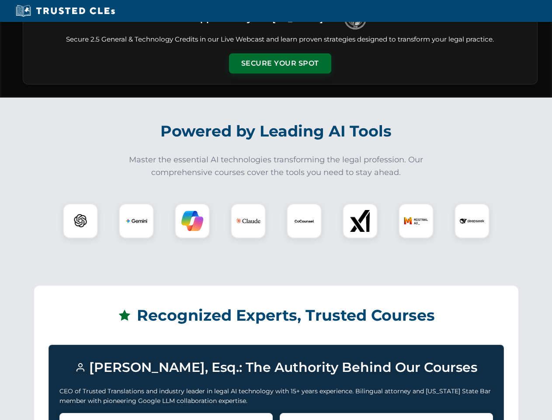 This screenshot has width=552, height=420. What do you see at coordinates (136, 221) in the screenshot?
I see `img: Gemini Logo` at bounding box center [136, 221].